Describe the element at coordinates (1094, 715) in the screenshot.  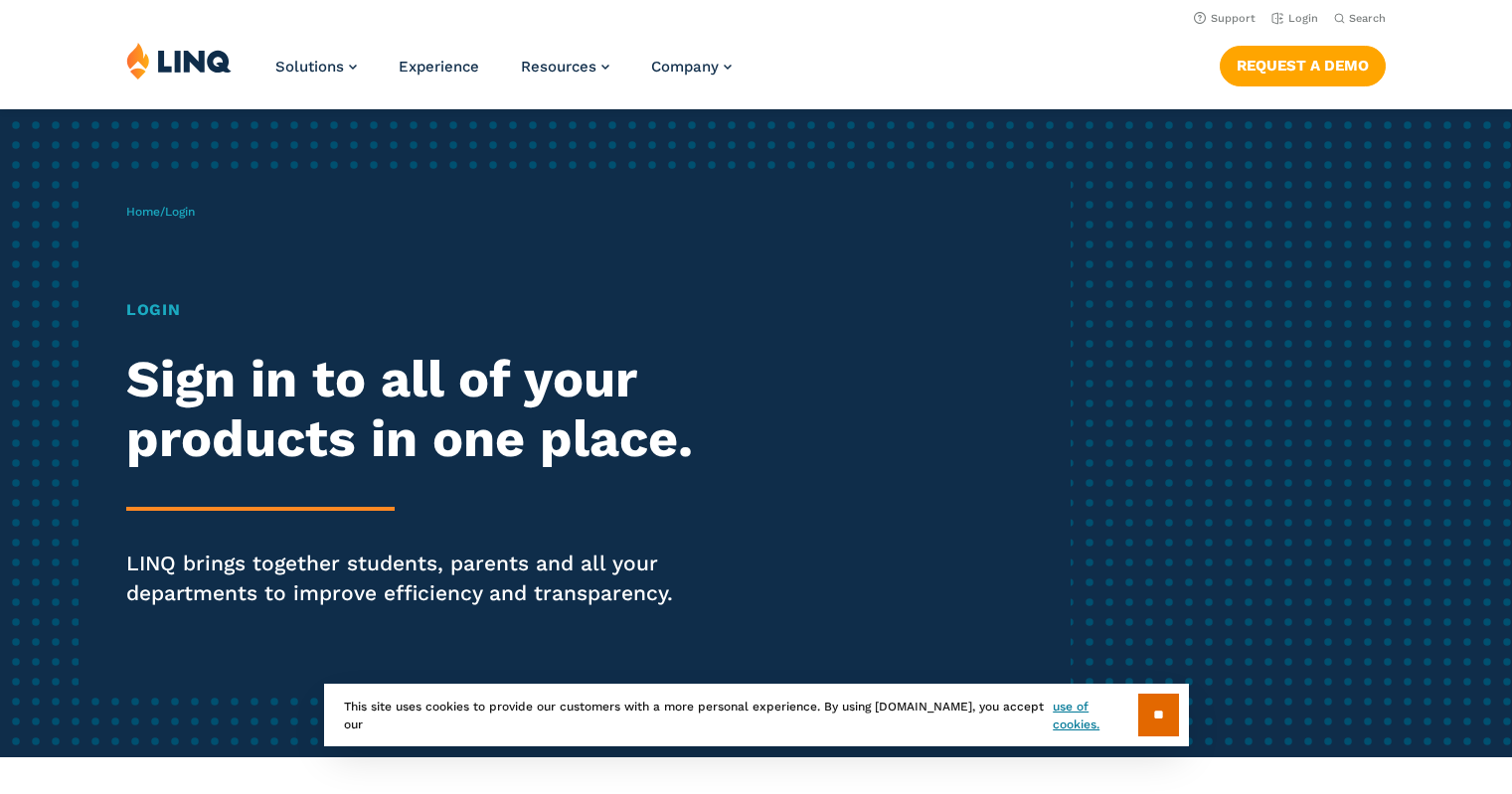
I see `a: use of cookies.` at that location.